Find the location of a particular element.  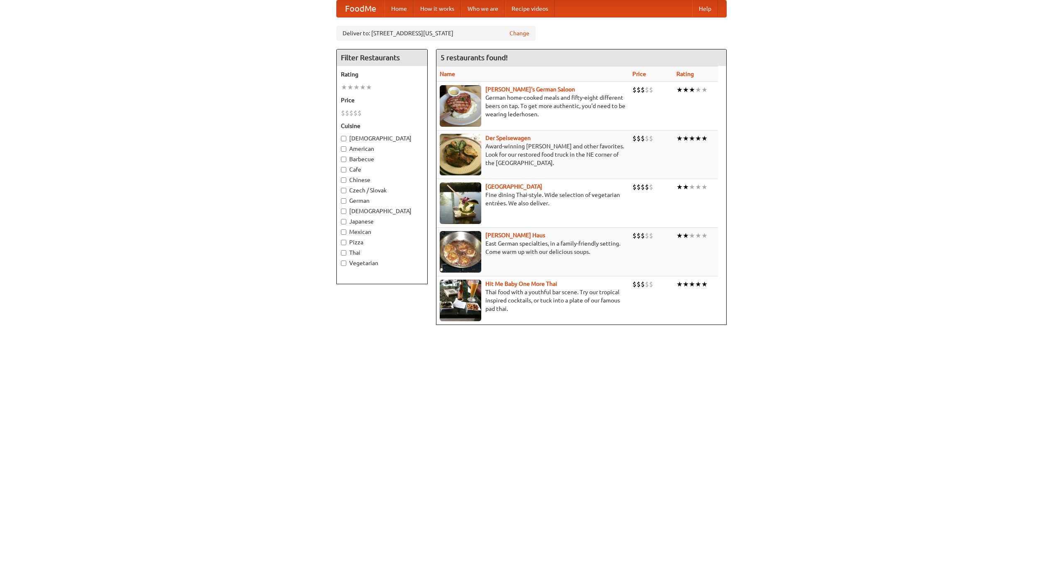

label: Thai is located at coordinates (382, 252).